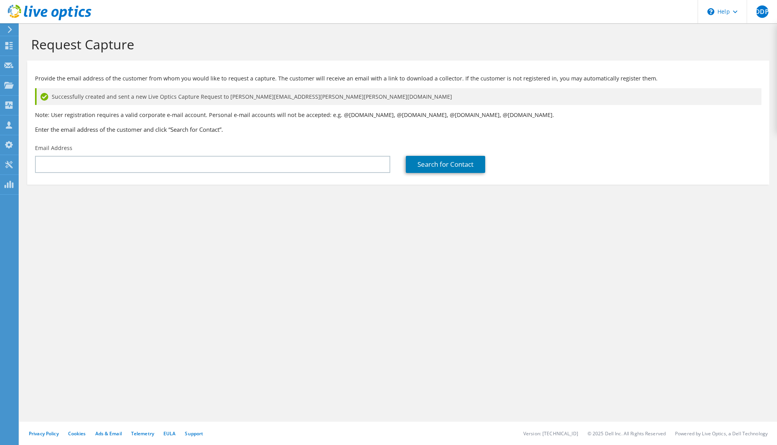  What do you see at coordinates (711, 12) in the screenshot?
I see `svg: \n` at bounding box center [711, 12].